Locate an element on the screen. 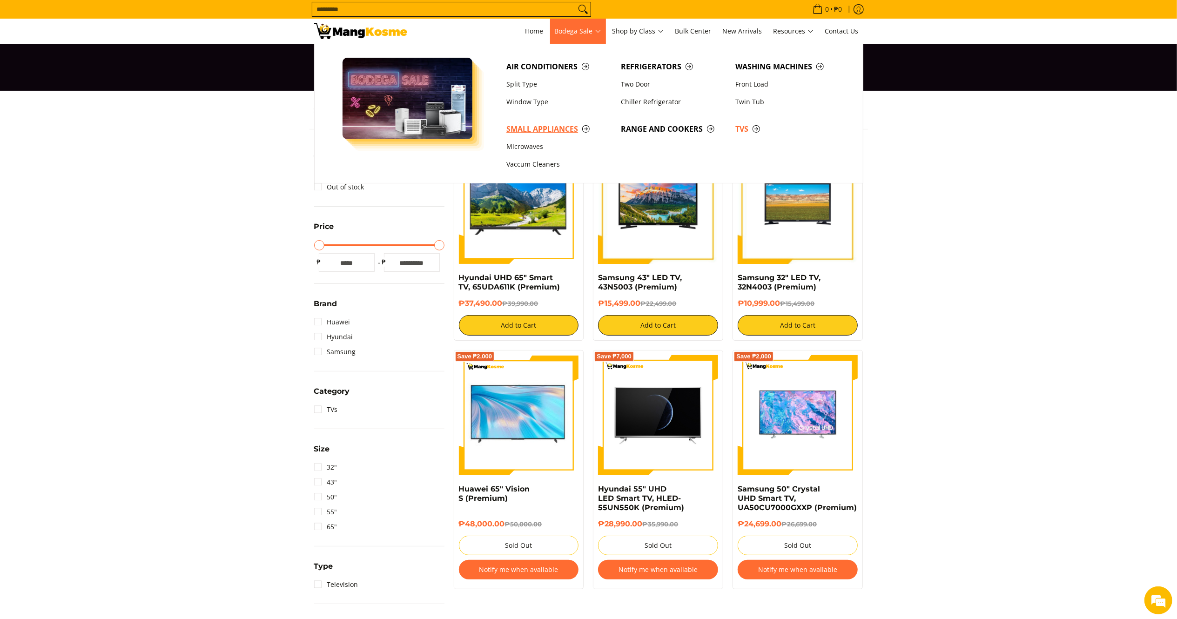  img: Bodega Sale is located at coordinates (408, 98).